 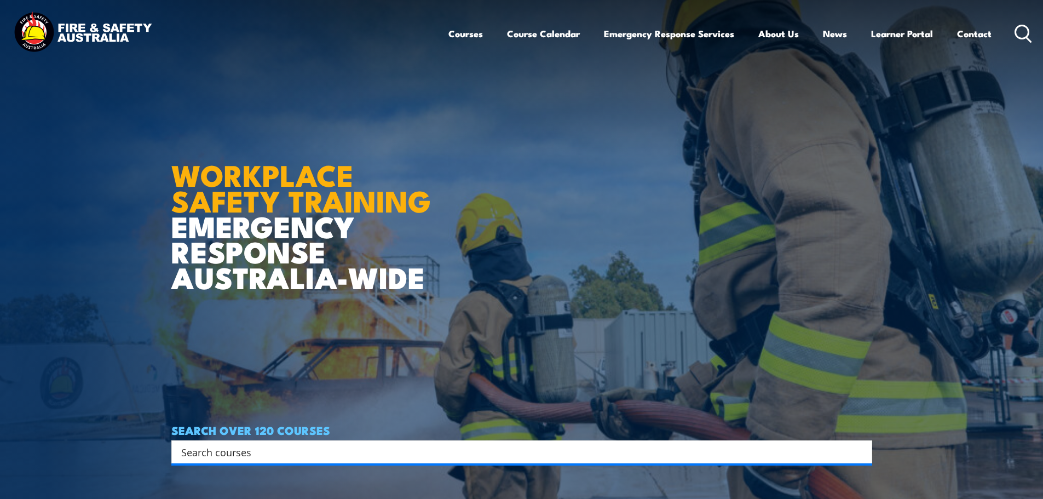 What do you see at coordinates (835, 33) in the screenshot?
I see `a: News` at bounding box center [835, 33].